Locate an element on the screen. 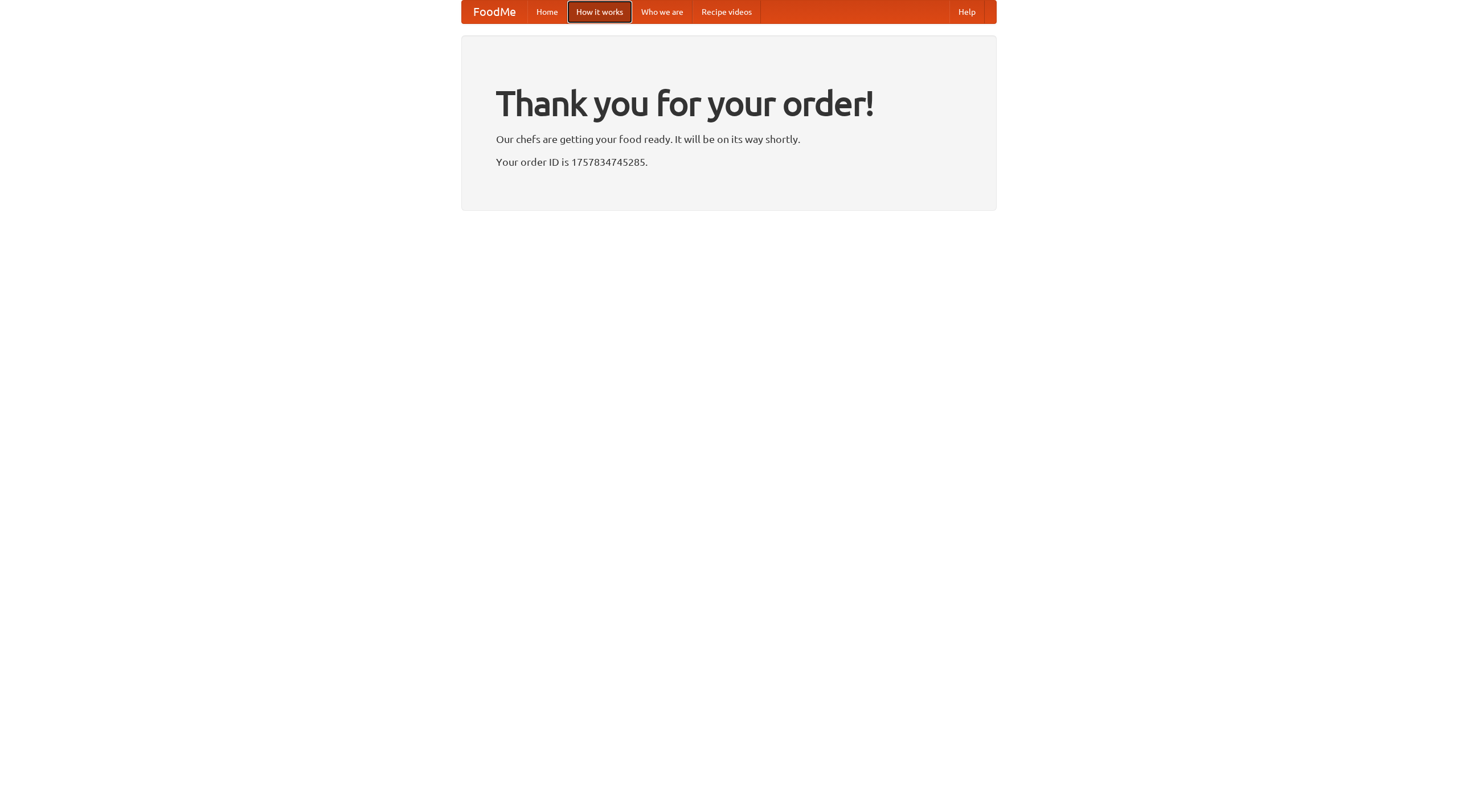 The image size is (1458, 806). a: How it works is located at coordinates (600, 12).